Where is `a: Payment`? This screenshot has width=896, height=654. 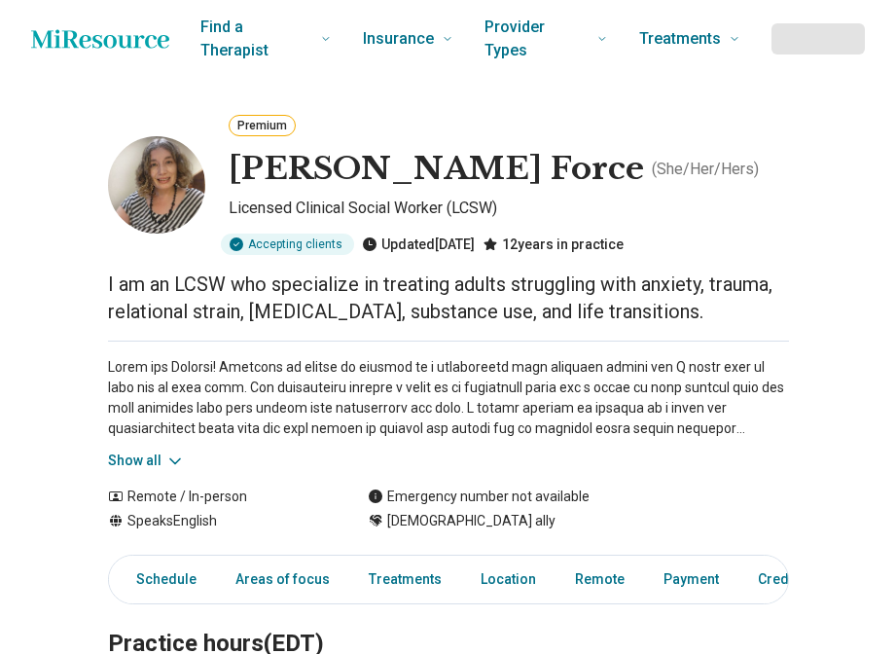 a: Payment is located at coordinates (691, 579).